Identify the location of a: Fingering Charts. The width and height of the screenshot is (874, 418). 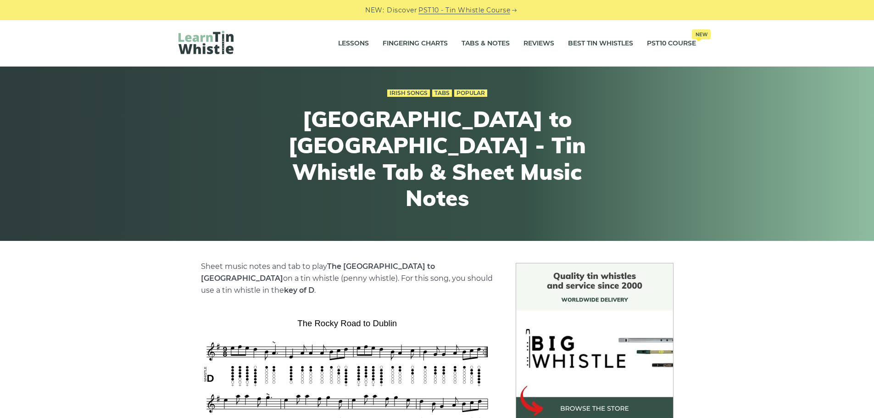
(415, 44).